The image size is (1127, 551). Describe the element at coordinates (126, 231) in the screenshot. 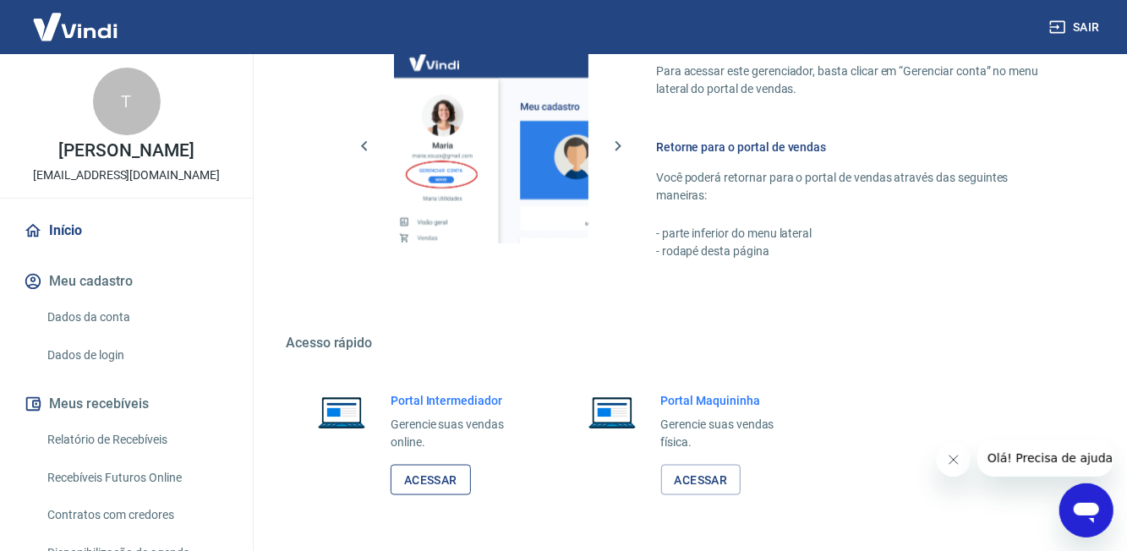

I see `a: Início` at that location.